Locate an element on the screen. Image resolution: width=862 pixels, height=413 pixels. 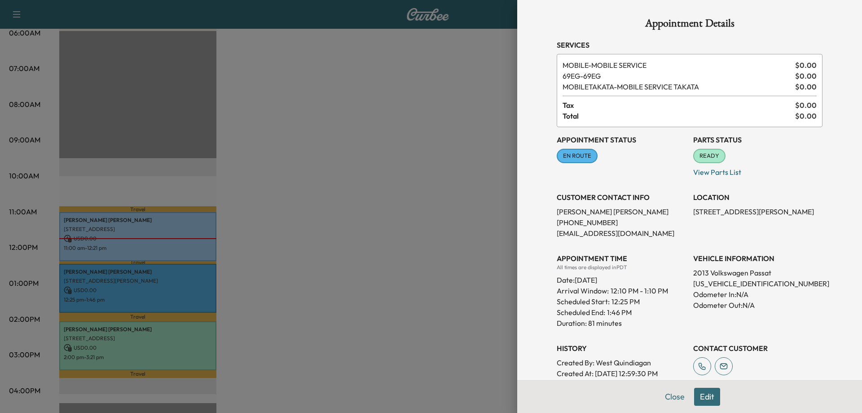
h3: CUSTOMER CONTACT INFO is located at coordinates (622, 197).